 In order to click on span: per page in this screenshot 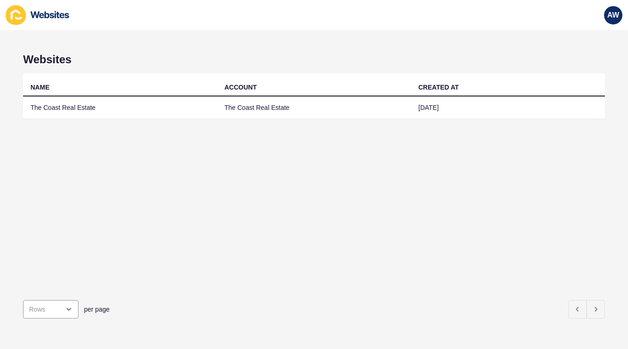, I will do `click(97, 309)`.